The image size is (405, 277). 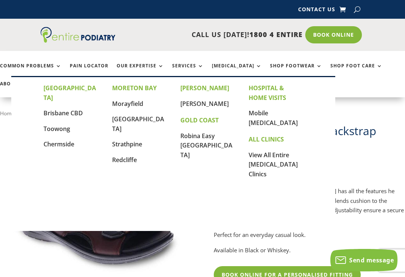 I want to click on span: 1800 4 ENTIRE, so click(x=276, y=34).